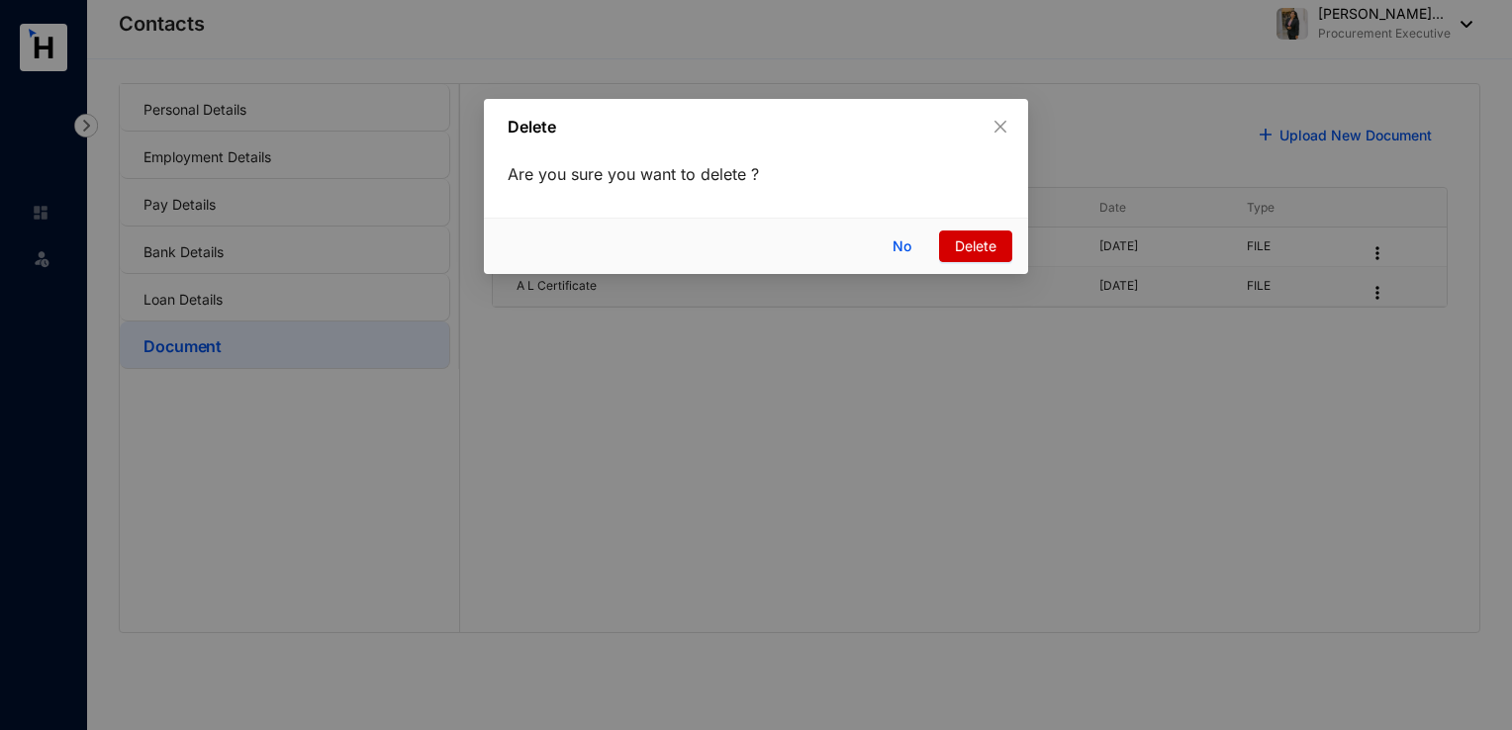 The width and height of the screenshot is (1512, 730). I want to click on span: Delete, so click(975, 246).